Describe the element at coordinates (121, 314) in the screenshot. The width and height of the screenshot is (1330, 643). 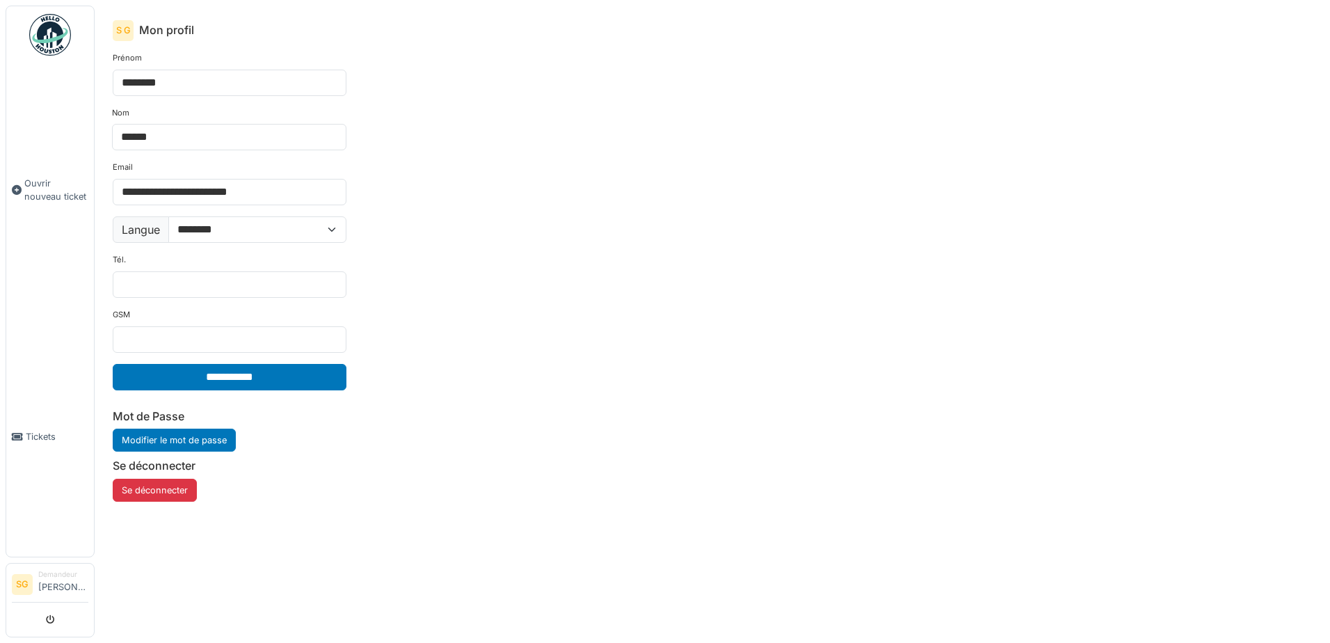
I see `label: GSM` at that location.